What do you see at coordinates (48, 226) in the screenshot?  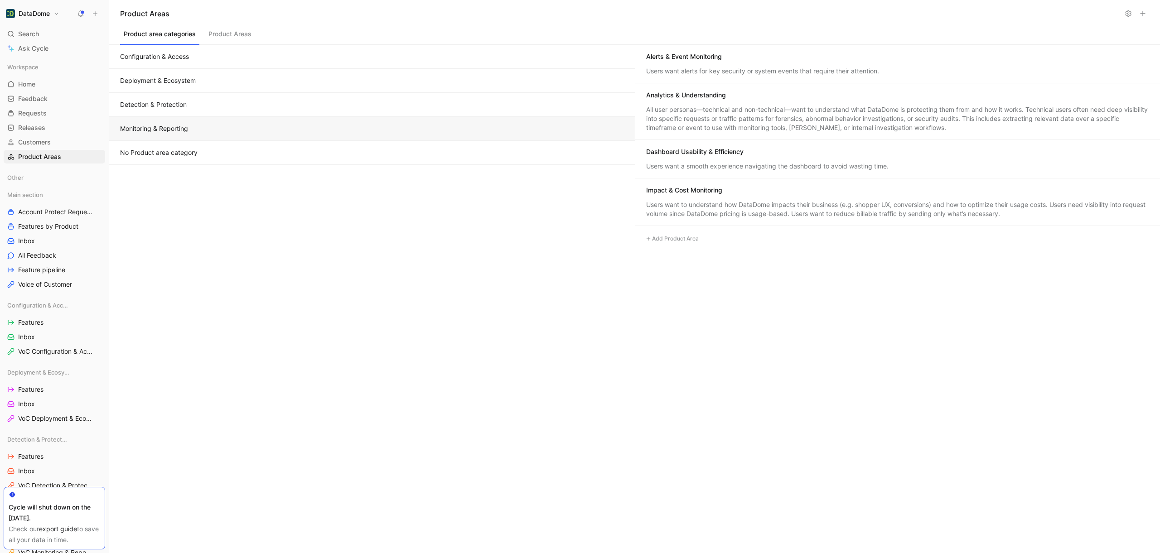 I see `span: Features by Product` at bounding box center [48, 226].